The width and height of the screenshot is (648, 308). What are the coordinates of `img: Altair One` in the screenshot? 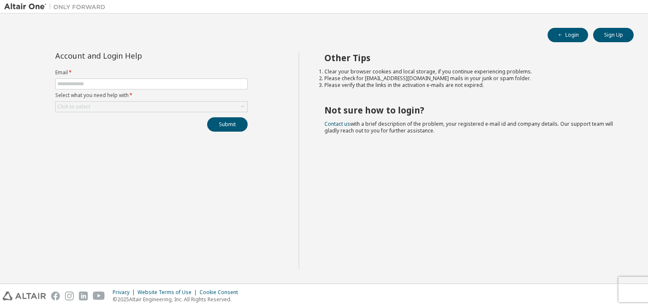 It's located at (57, 7).